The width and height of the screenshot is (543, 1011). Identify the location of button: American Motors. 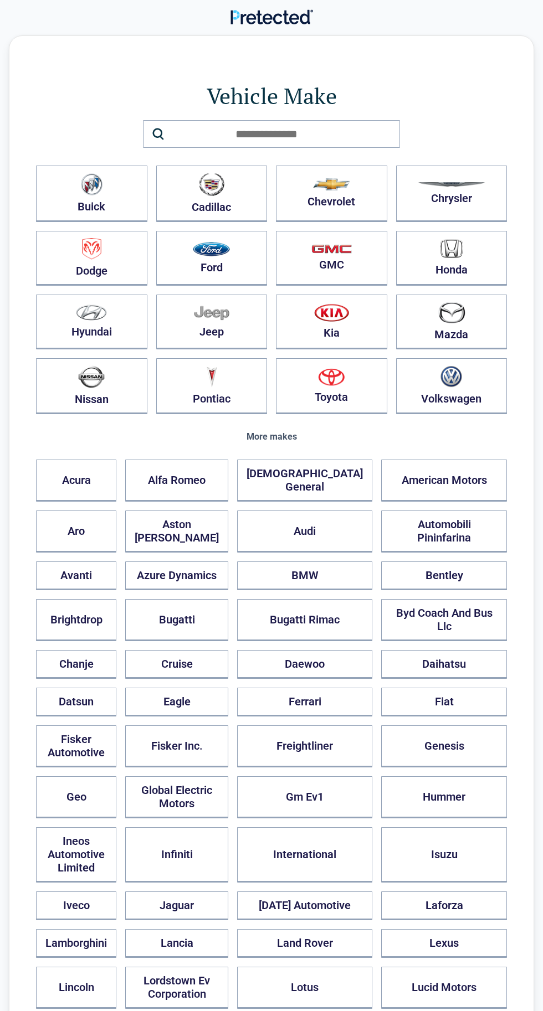
(444, 481).